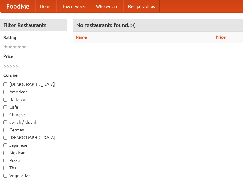 The width and height of the screenshot is (243, 178). What do you see at coordinates (5, 100) in the screenshot?
I see `input: Barbecue` at bounding box center [5, 100].